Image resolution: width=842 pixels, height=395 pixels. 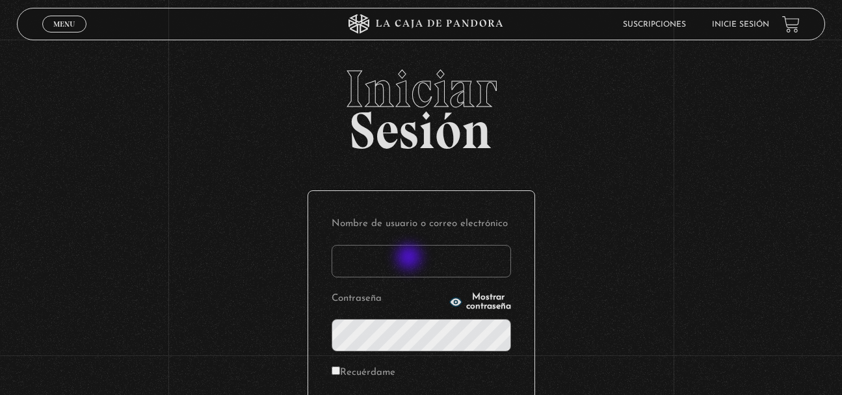 I want to click on span: Cerrar, so click(x=64, y=36).